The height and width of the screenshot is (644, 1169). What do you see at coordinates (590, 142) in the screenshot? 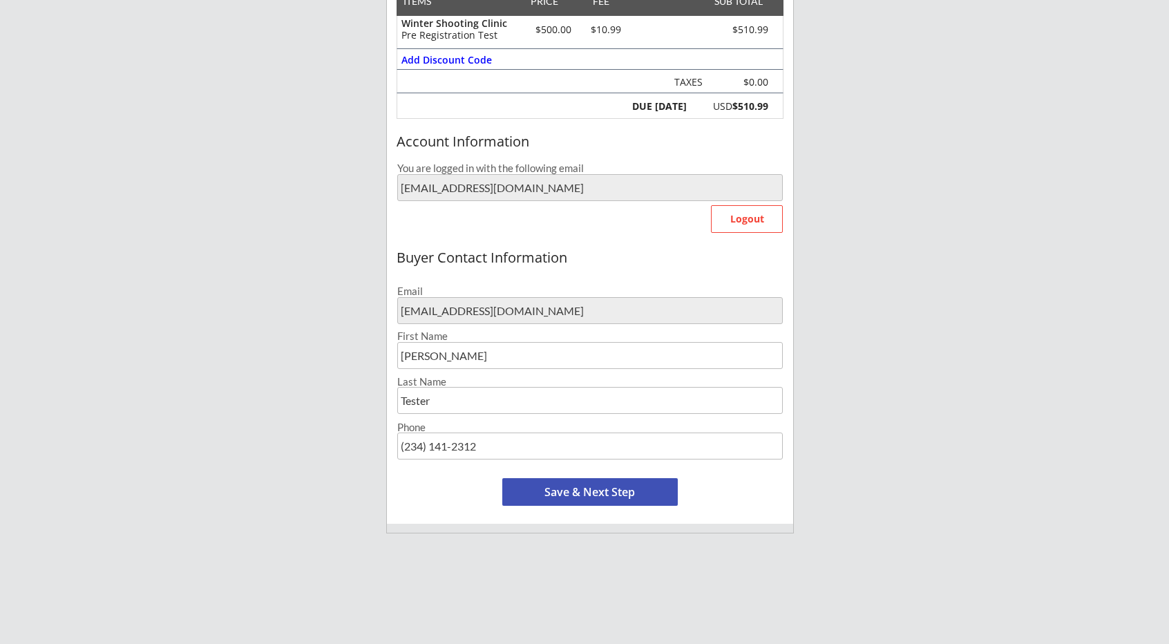
I see `div: Account Information` at bounding box center [590, 142].